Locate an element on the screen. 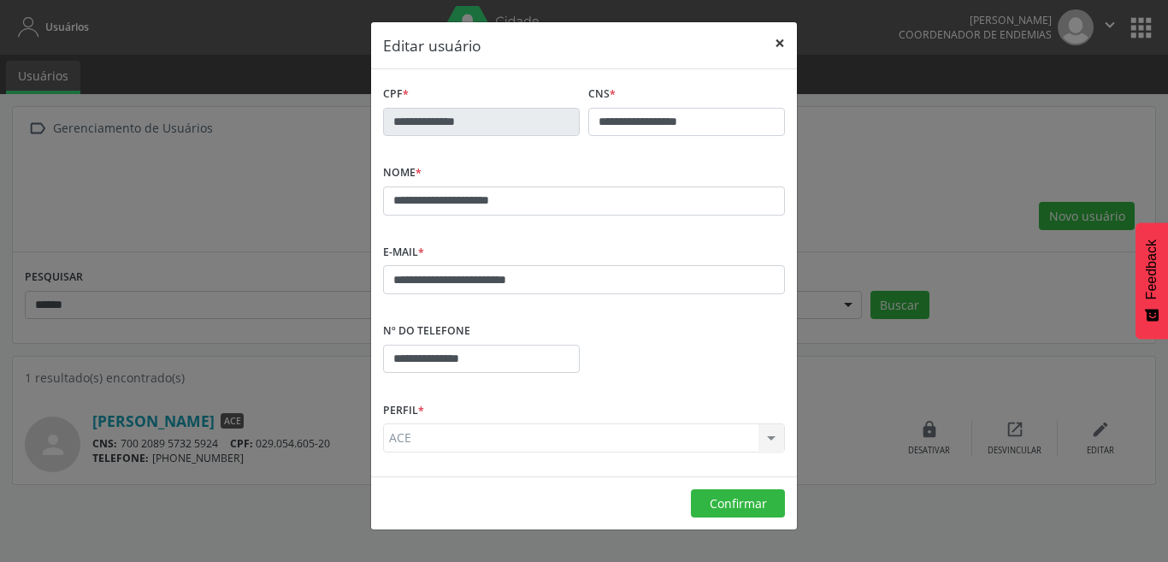 The height and width of the screenshot is (562, 1168). label: Nome is located at coordinates (402, 173).